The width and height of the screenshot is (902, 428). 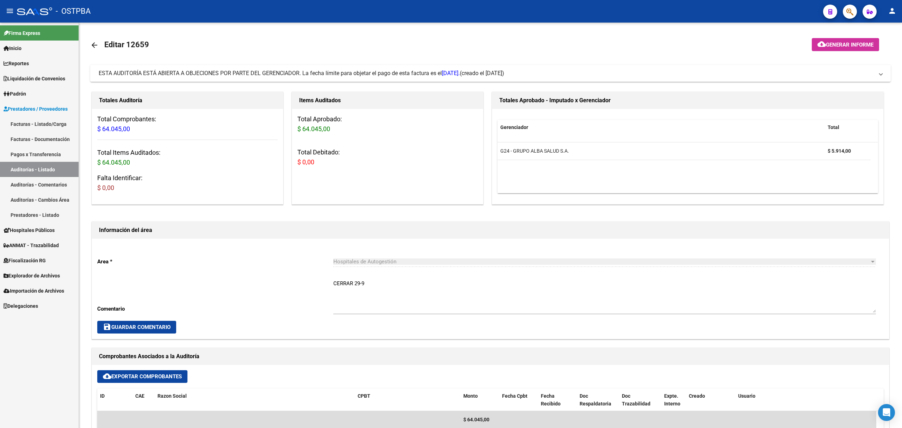 I want to click on span: ESTA AUDITORÍA ESTÁ ABIERTA A OBJECIONES POR PARTE DEL GERENCIADOR. La fecha límite para objetar ..., so click(x=279, y=73).